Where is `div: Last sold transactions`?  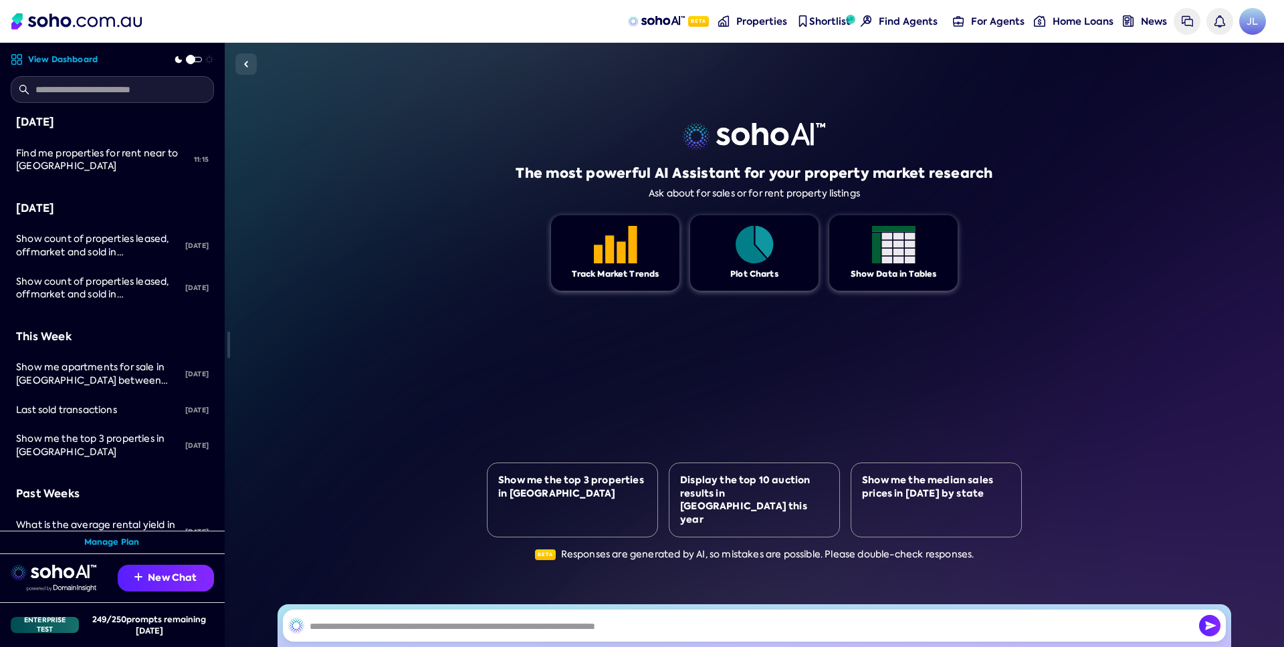 div: Last sold transactions is located at coordinates (98, 411).